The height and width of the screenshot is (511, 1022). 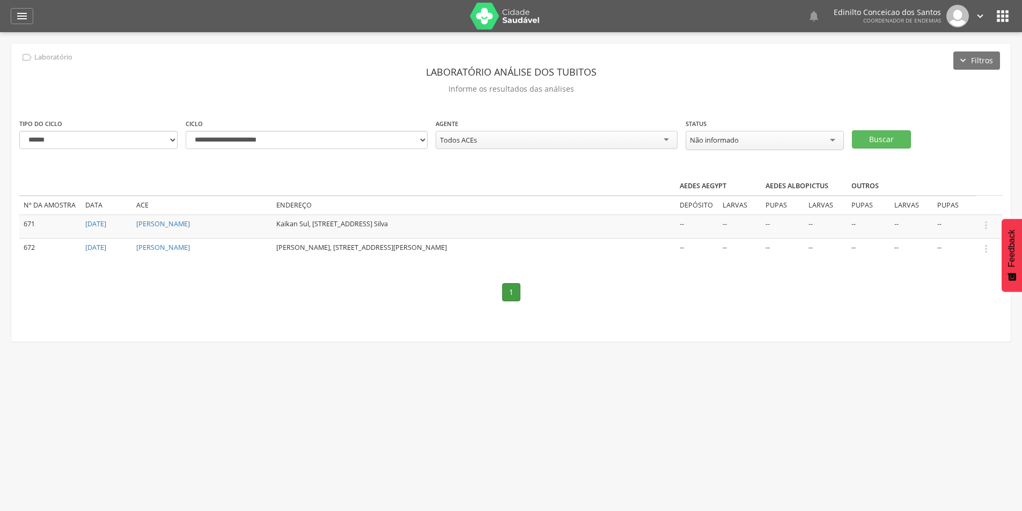 I want to click on div: Não informado, so click(x=714, y=140).